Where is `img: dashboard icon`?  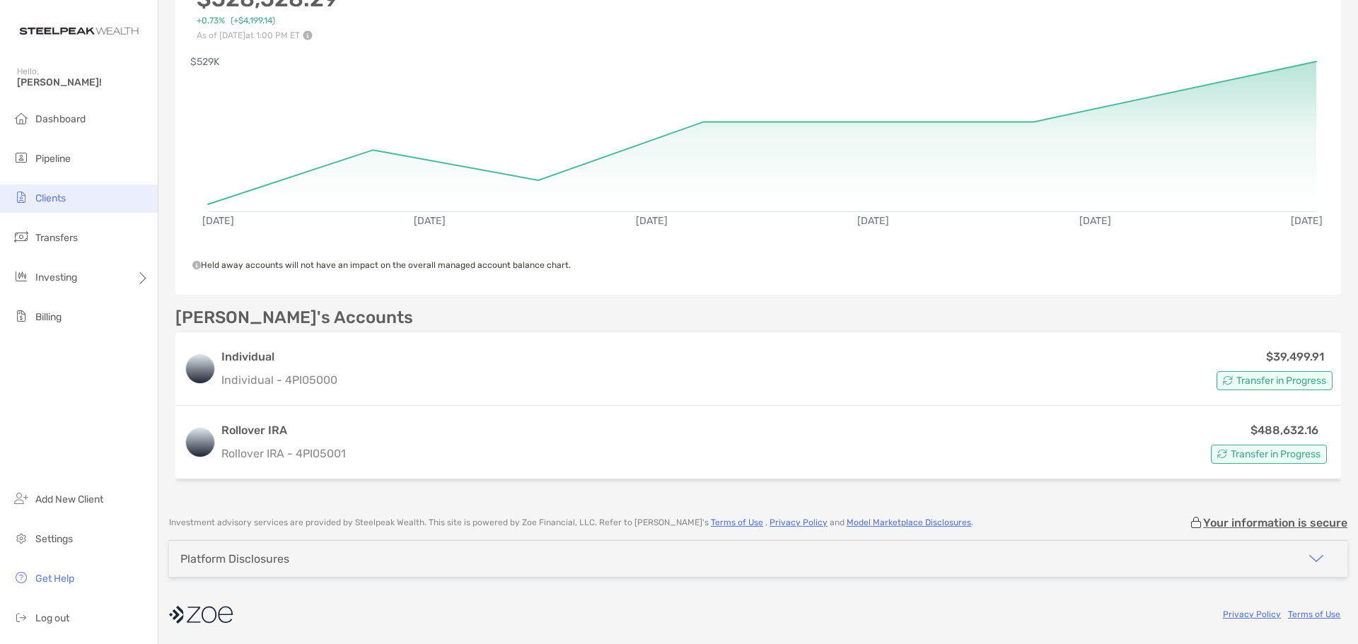
img: dashboard icon is located at coordinates (21, 118).